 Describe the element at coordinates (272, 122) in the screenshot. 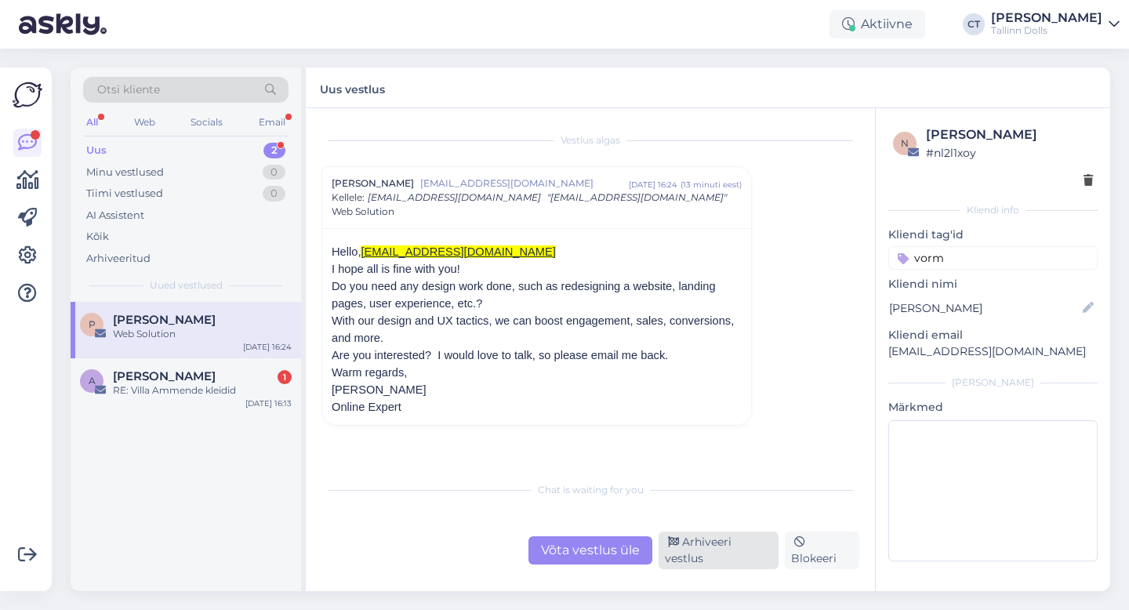

I see `div: Email` at that location.